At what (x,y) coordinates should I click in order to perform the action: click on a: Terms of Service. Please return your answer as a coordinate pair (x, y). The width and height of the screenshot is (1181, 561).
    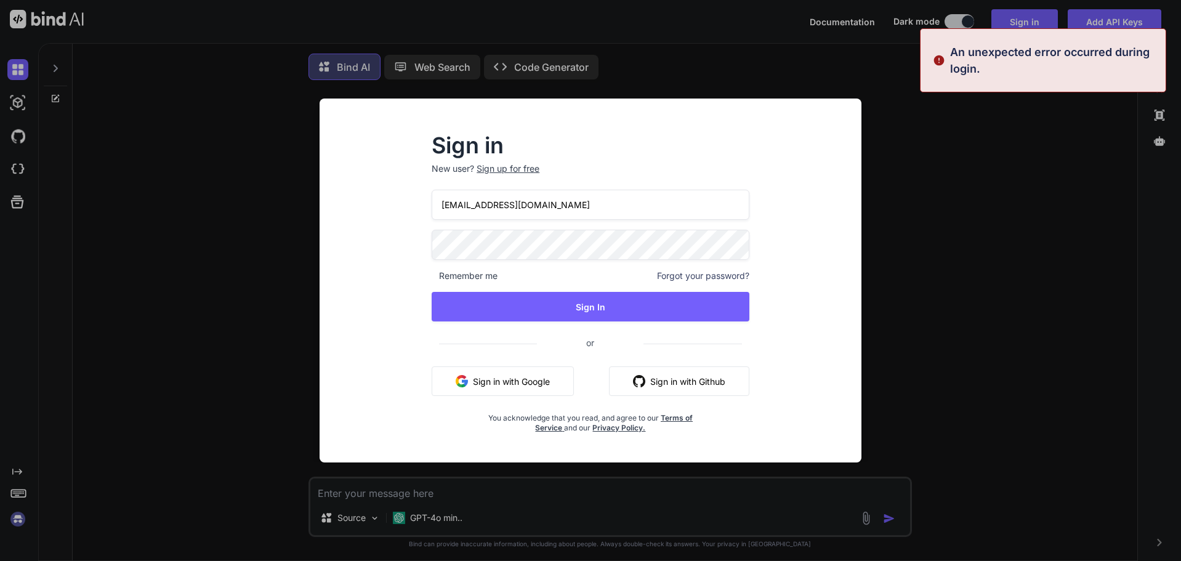
    Looking at the image, I should click on (614, 423).